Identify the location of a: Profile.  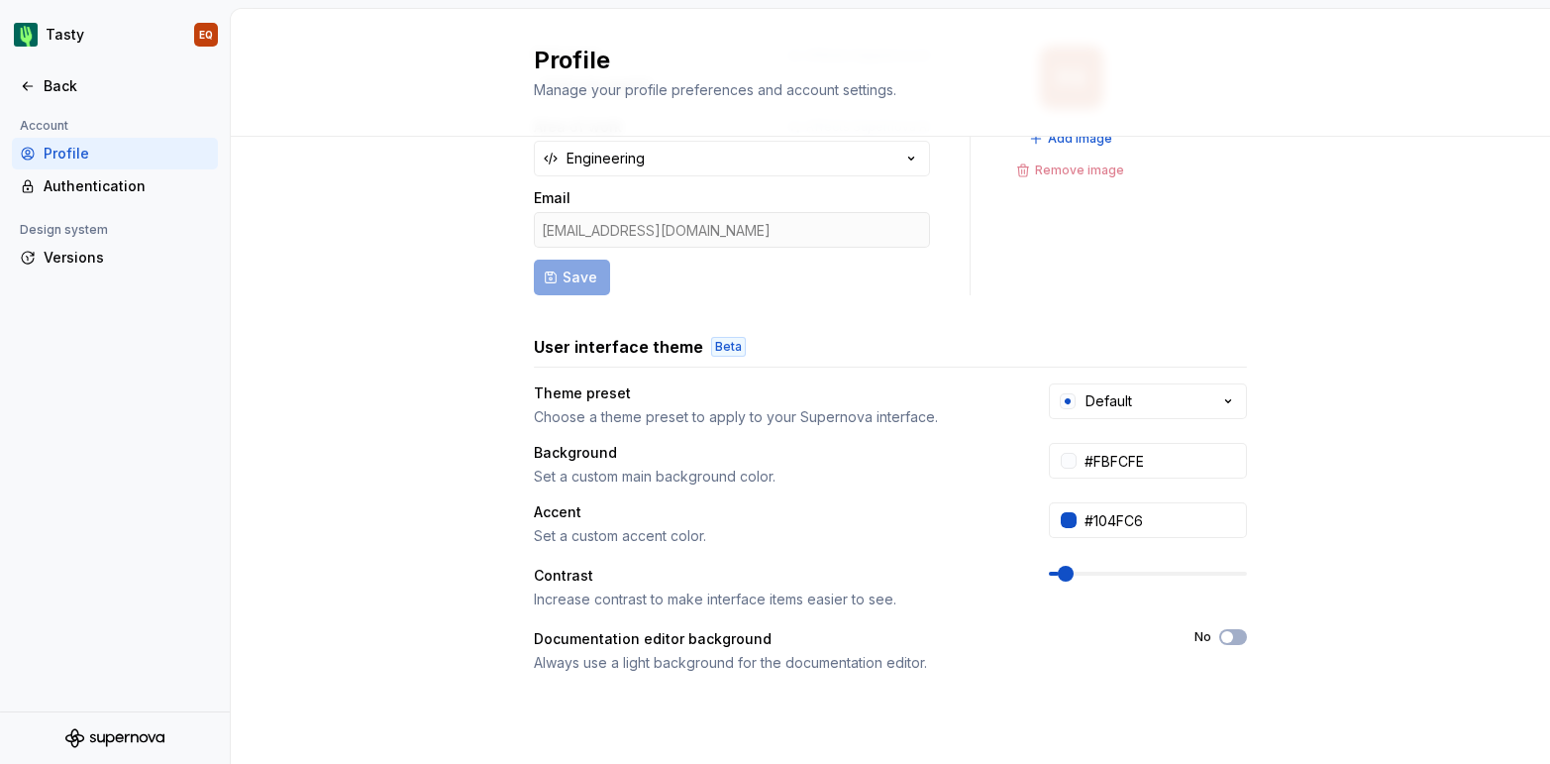
(115, 154).